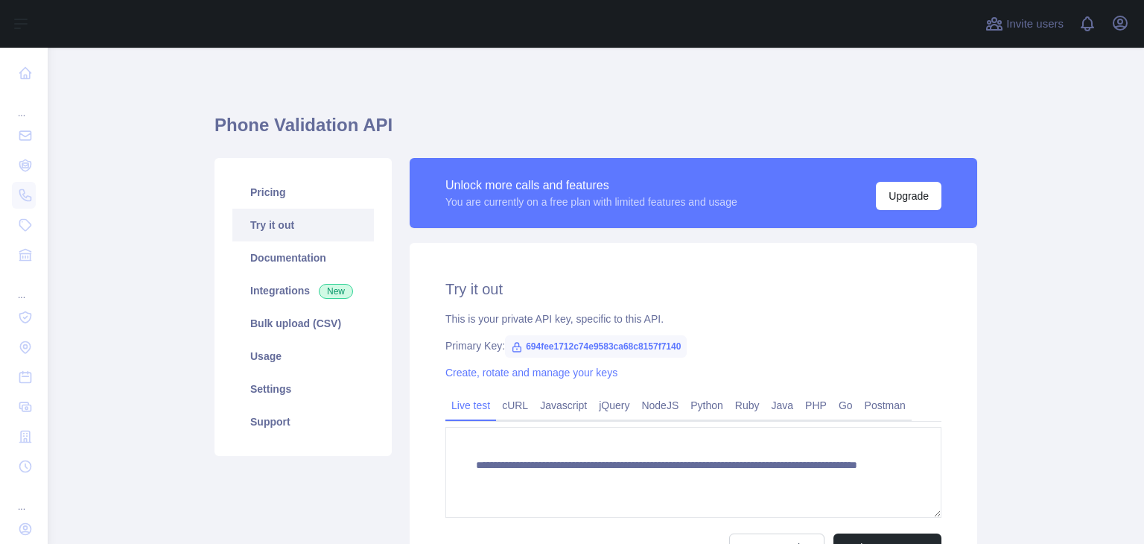 The width and height of the screenshot is (1144, 544). What do you see at coordinates (596, 346) in the screenshot?
I see `span: 694fee1712c74e9583ca68c8157f7140` at bounding box center [596, 346].